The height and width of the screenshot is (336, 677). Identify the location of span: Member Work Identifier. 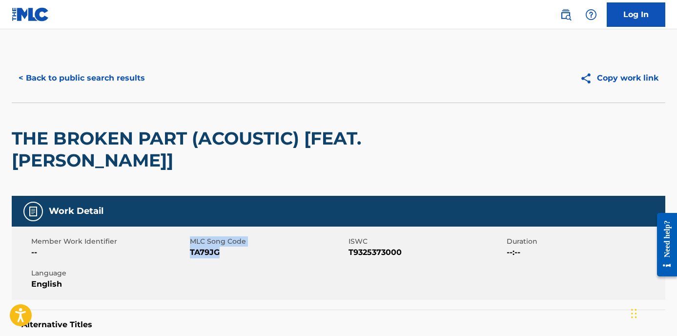
(109, 241).